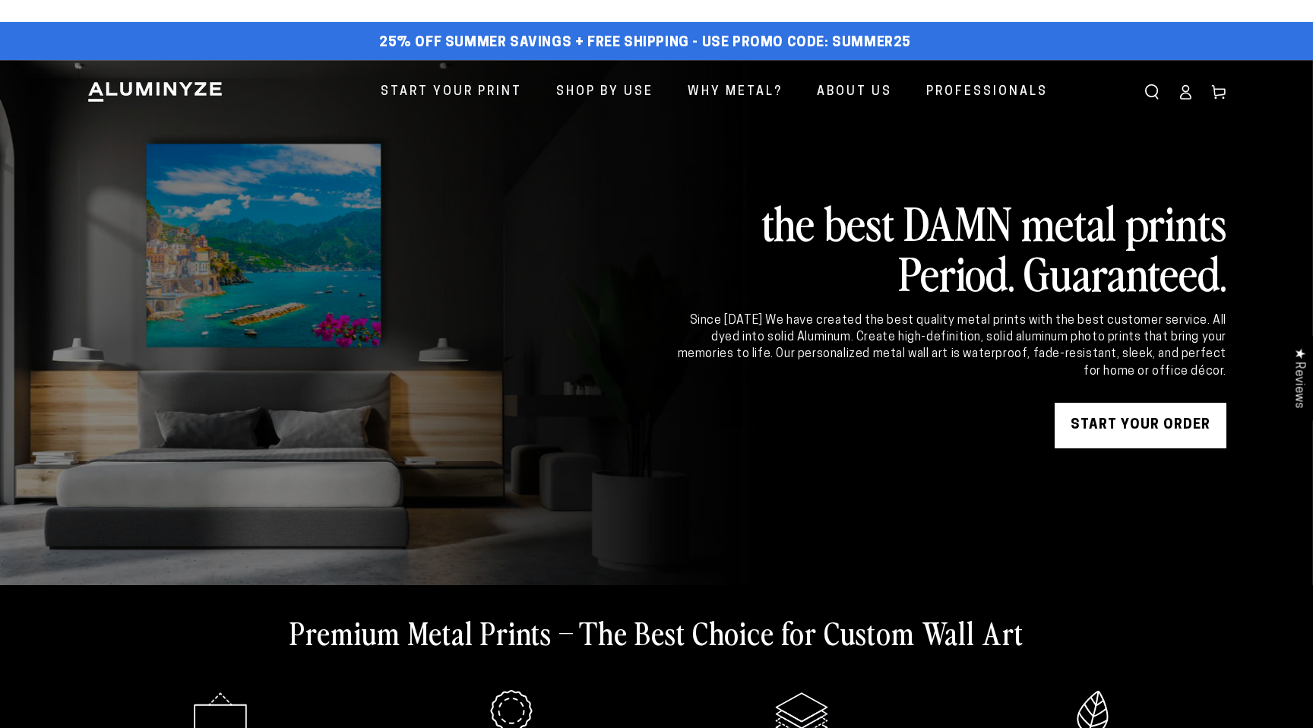  What do you see at coordinates (605, 92) in the screenshot?
I see `span: Shop By Use` at bounding box center [605, 92].